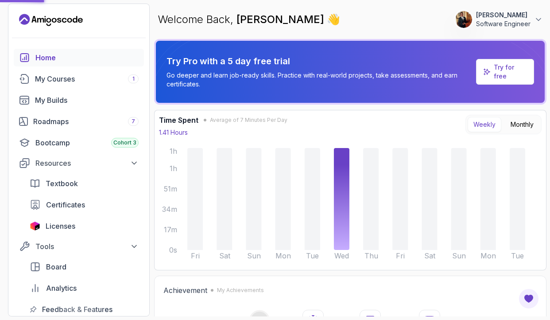  What do you see at coordinates (503, 24) in the screenshot?
I see `p: Software Engineer` at bounding box center [503, 24].